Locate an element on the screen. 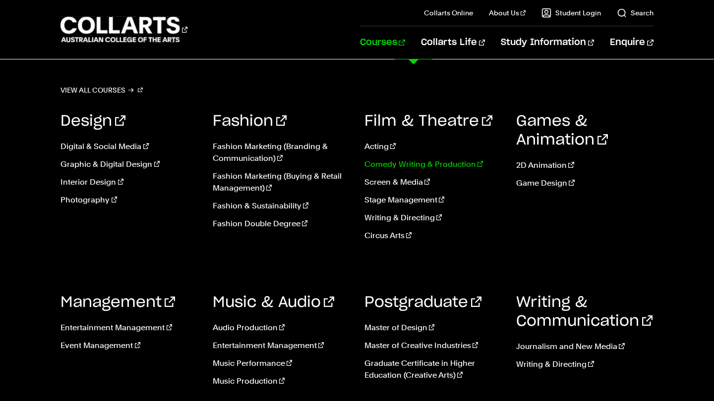 The width and height of the screenshot is (714, 401). a: Game Design is located at coordinates (584, 183).